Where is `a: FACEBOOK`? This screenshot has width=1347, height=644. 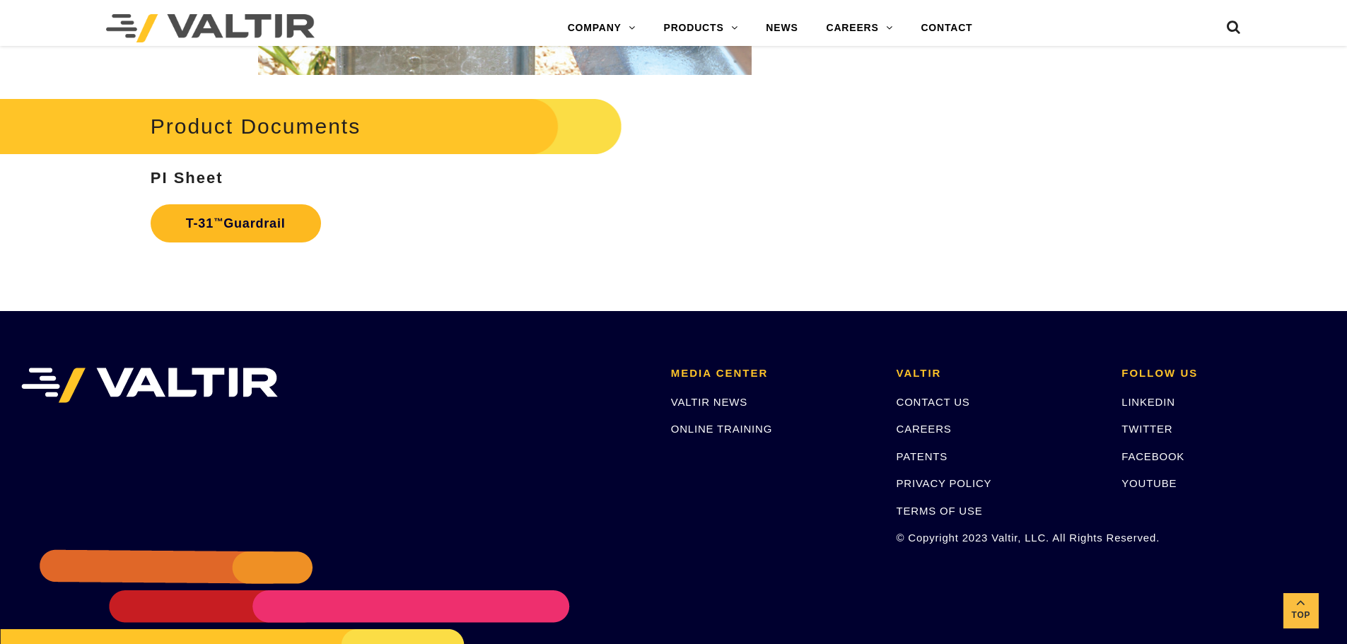 a: FACEBOOK is located at coordinates (1153, 456).